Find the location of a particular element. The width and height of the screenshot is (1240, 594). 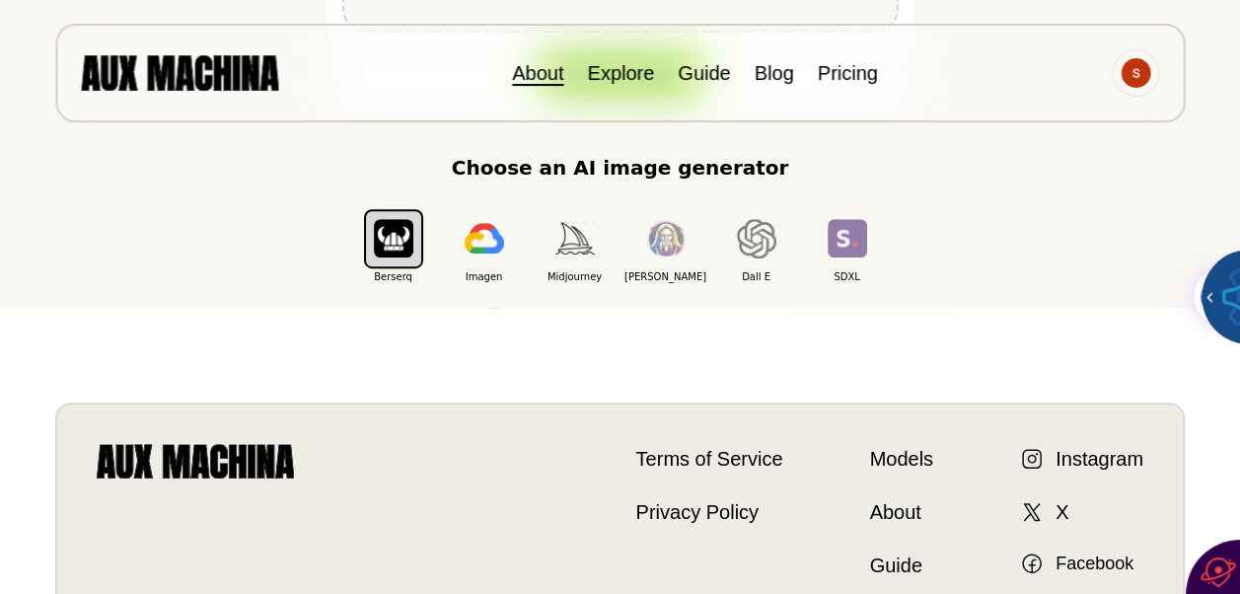

img: Leonardo is located at coordinates (666, 238).